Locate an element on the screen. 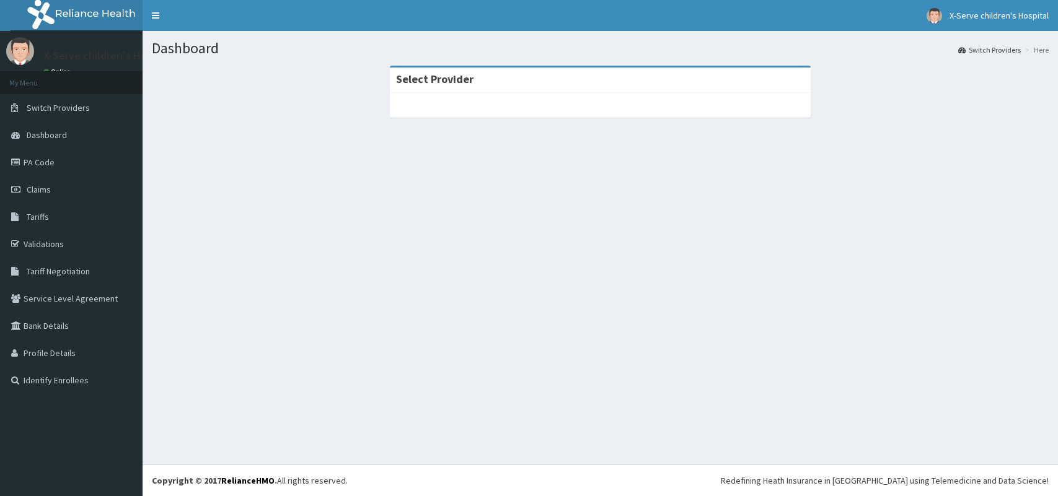 Image resolution: width=1058 pixels, height=496 pixels. strong: Copyright © 2017 . is located at coordinates (214, 481).